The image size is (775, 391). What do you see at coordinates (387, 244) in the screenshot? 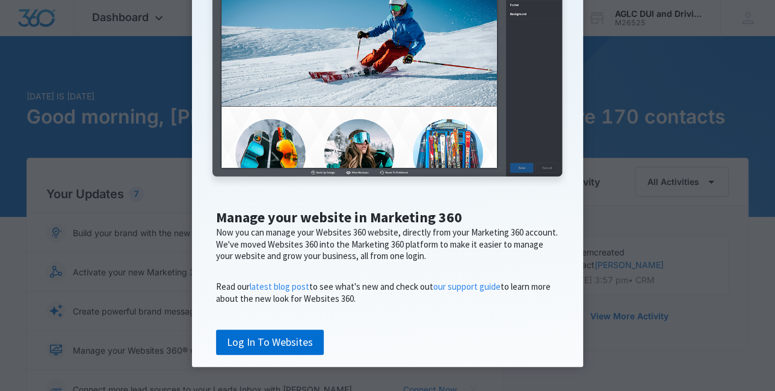
I see `span: Now you can manage your Websites 360 website, directly from your Marketing 360 account. We've mov...` at bounding box center [387, 244].